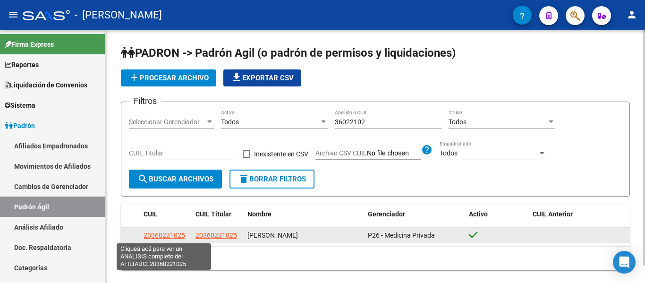 This screenshot has width=645, height=283. Describe the element at coordinates (288, 53) in the screenshot. I see `span: PADRON -> Padrón Agil (o padrón de permisos y liquidaciones)` at that location.